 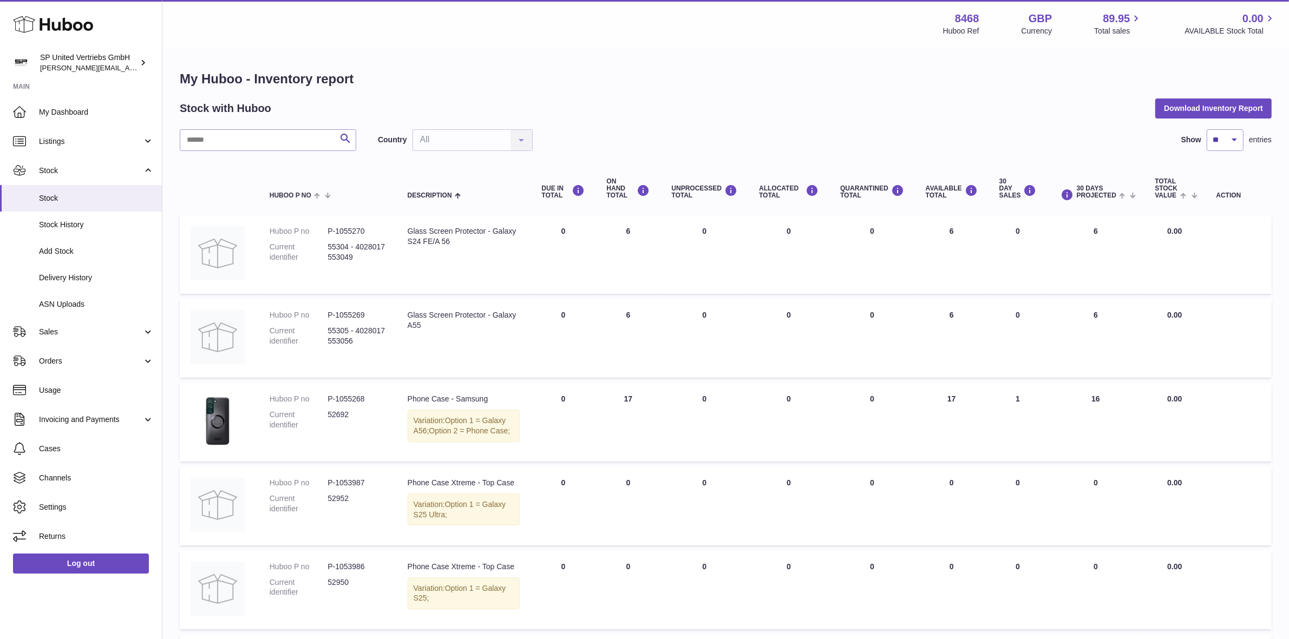 I want to click on div: Huboo Ref, so click(x=961, y=31).